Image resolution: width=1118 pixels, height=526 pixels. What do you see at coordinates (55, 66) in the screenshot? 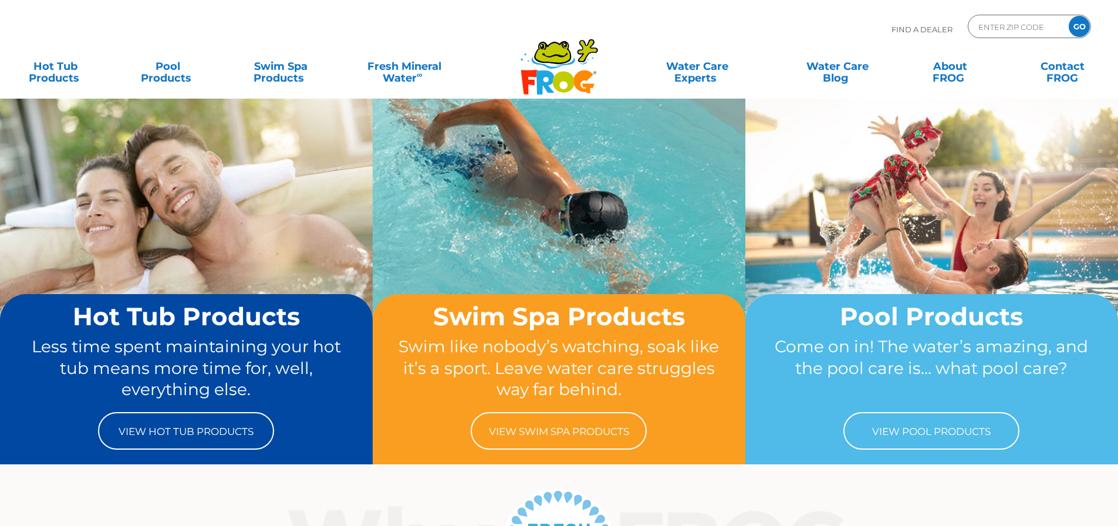
I see `a: Hot TubProducts` at bounding box center [55, 66].